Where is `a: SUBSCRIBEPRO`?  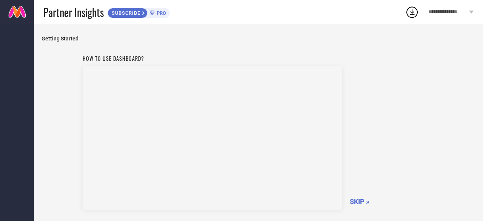
a: SUBSCRIBEPRO is located at coordinates (138, 12).